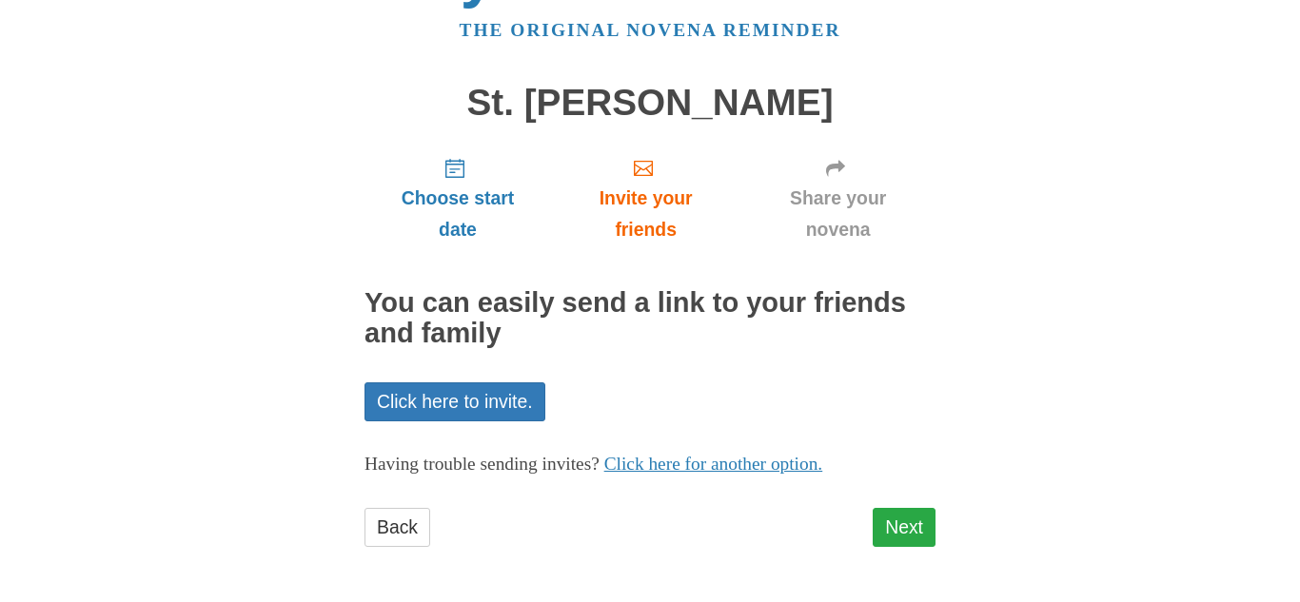  What do you see at coordinates (645, 198) in the screenshot?
I see `a: Invite your friends` at bounding box center [645, 198].